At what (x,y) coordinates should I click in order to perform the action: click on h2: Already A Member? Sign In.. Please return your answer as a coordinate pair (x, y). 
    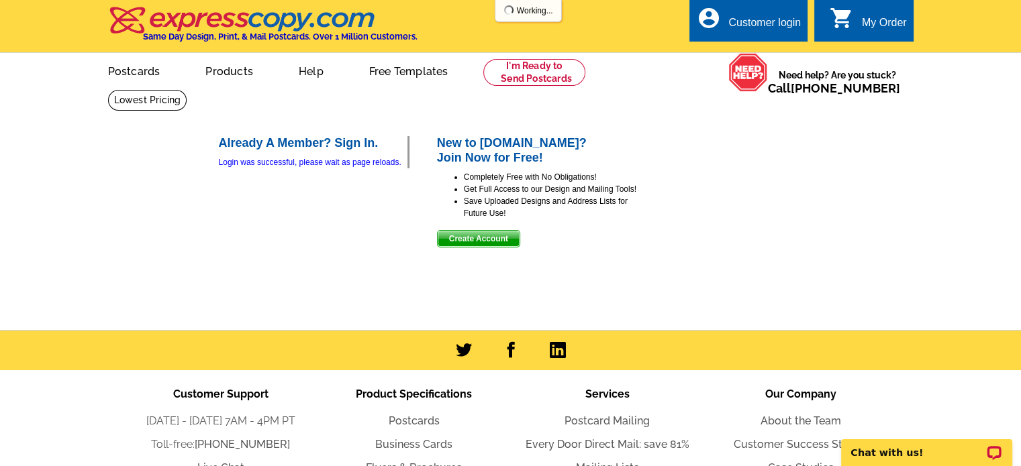
    Looking at the image, I should click on (313, 144).